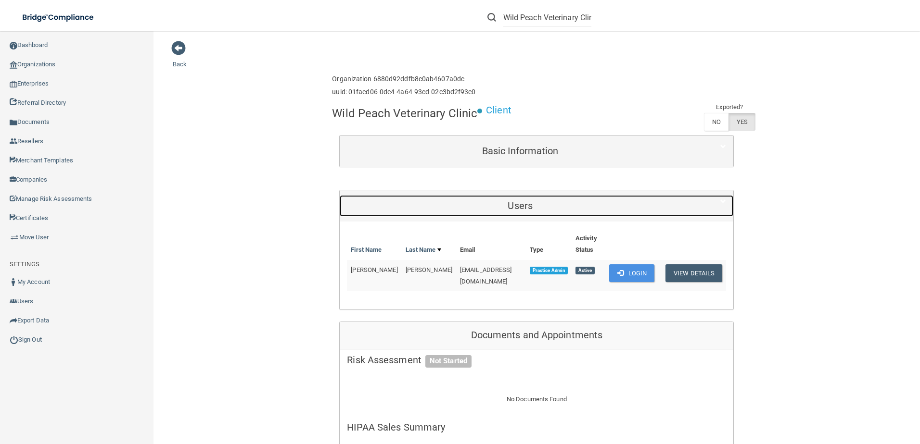  I want to click on img: ic_power_dark.7ecde6b1.png, so click(14, 340).